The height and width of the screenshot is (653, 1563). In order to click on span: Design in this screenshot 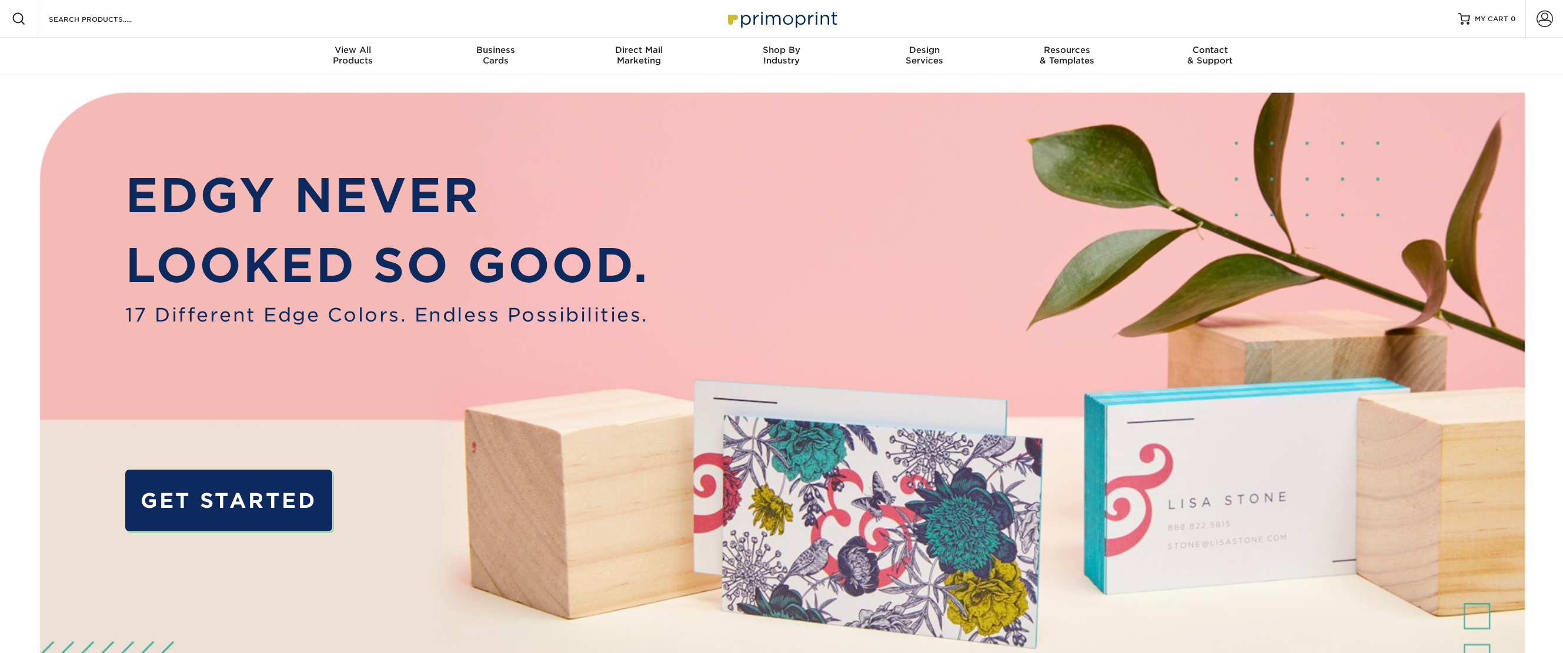, I will do `click(924, 50)`.